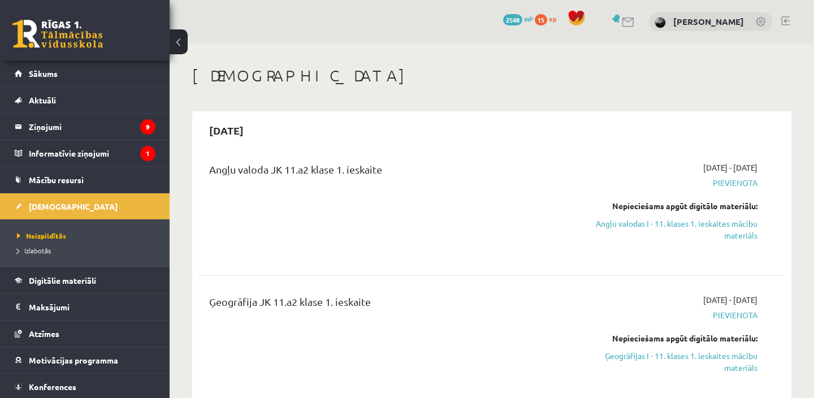 The height and width of the screenshot is (398, 814). What do you see at coordinates (56, 180) in the screenshot?
I see `span: Mācību resursi` at bounding box center [56, 180].